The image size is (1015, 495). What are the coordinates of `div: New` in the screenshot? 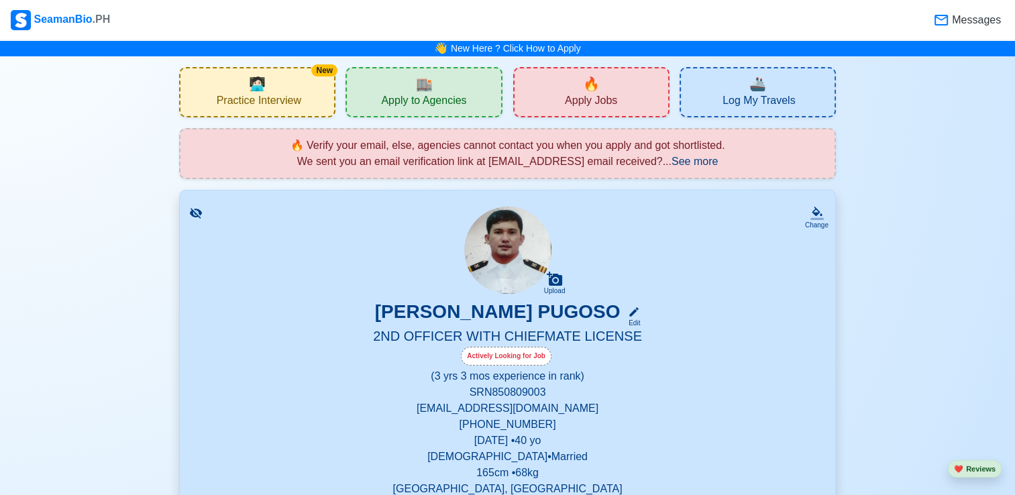 It's located at (324, 70).